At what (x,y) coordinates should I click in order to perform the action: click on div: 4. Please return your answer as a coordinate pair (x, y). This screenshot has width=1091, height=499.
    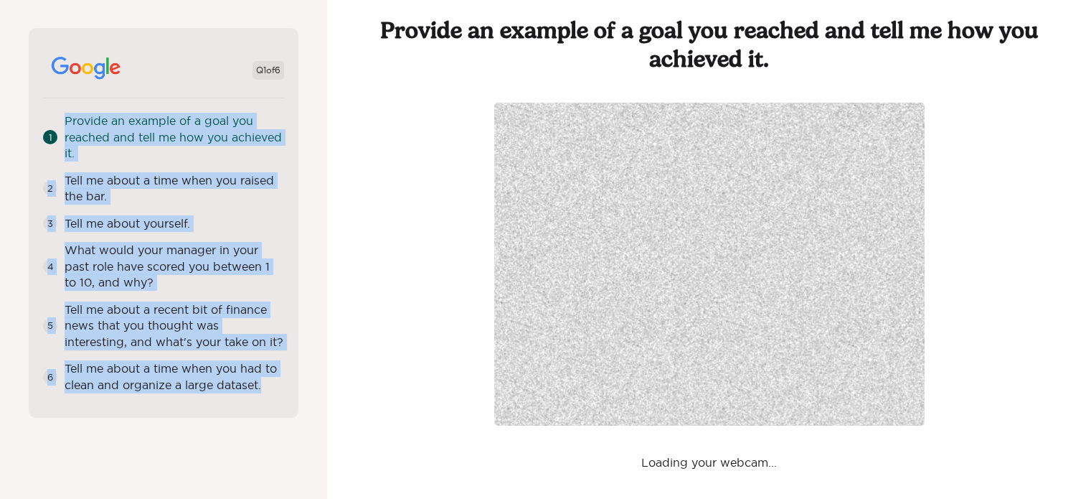
    Looking at the image, I should click on (50, 266).